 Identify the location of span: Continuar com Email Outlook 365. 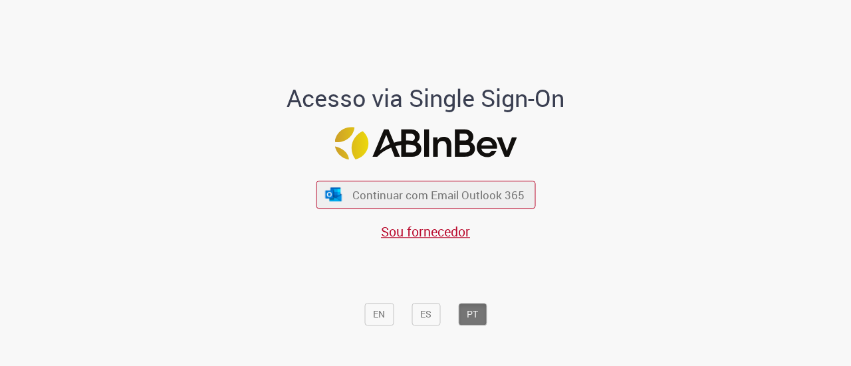
(438, 195).